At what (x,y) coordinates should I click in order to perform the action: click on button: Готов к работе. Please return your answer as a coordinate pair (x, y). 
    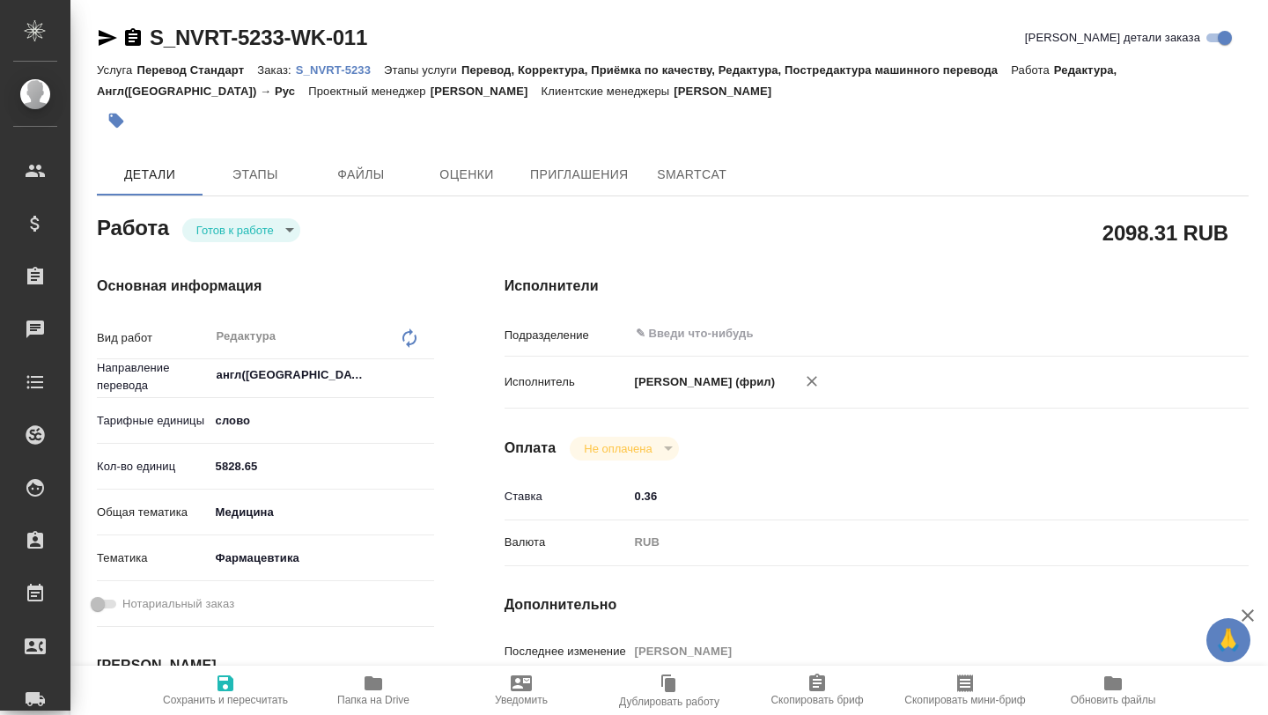
    Looking at the image, I should click on (235, 230).